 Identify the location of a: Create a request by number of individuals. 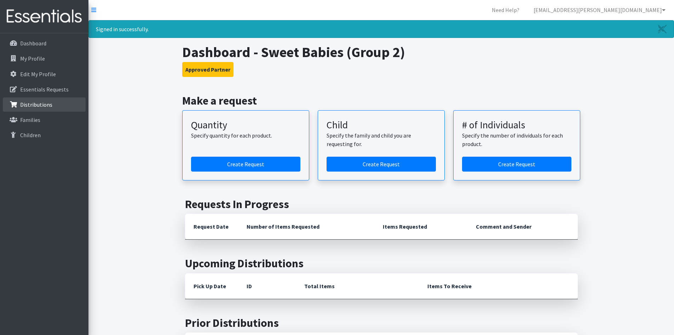
(517, 164).